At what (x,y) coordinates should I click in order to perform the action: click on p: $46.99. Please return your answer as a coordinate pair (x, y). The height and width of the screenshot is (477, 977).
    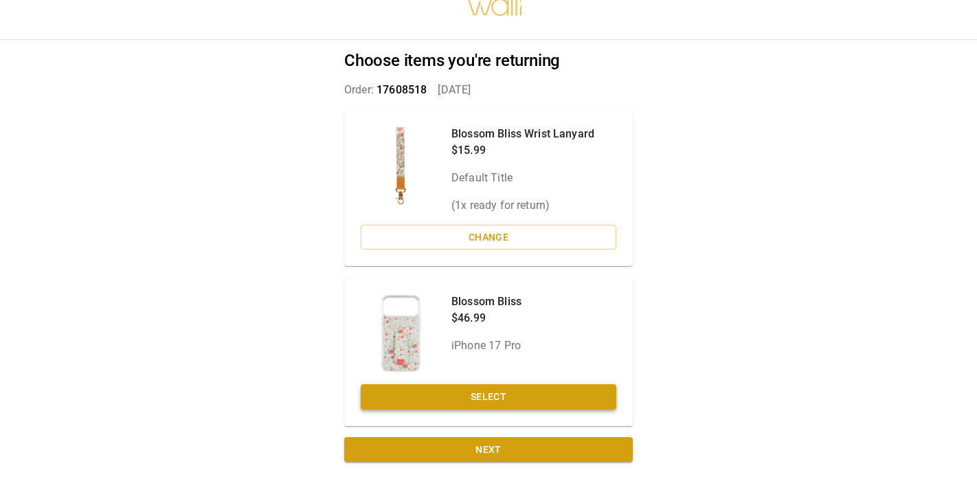
    Looking at the image, I should click on (487, 318).